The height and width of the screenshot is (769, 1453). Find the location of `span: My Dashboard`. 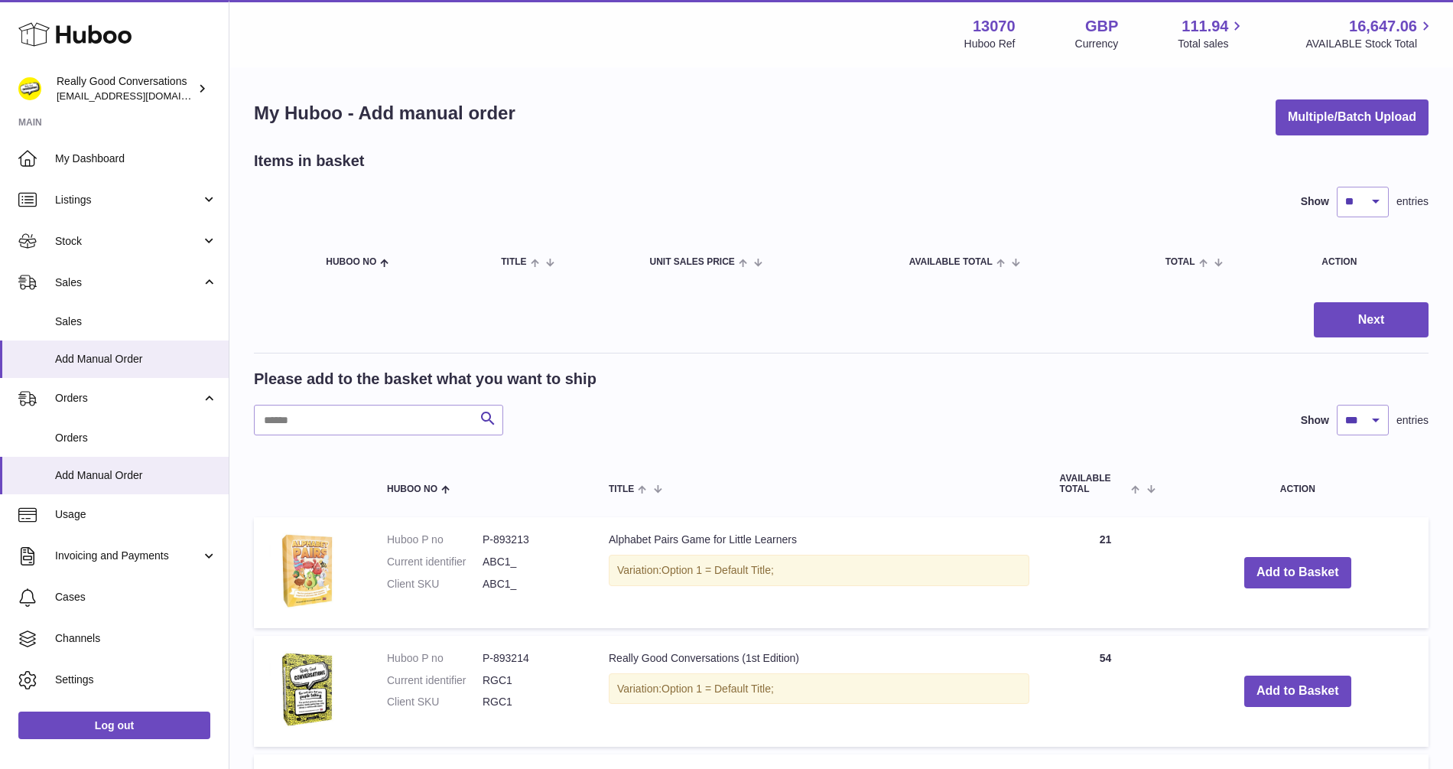

span: My Dashboard is located at coordinates (136, 158).